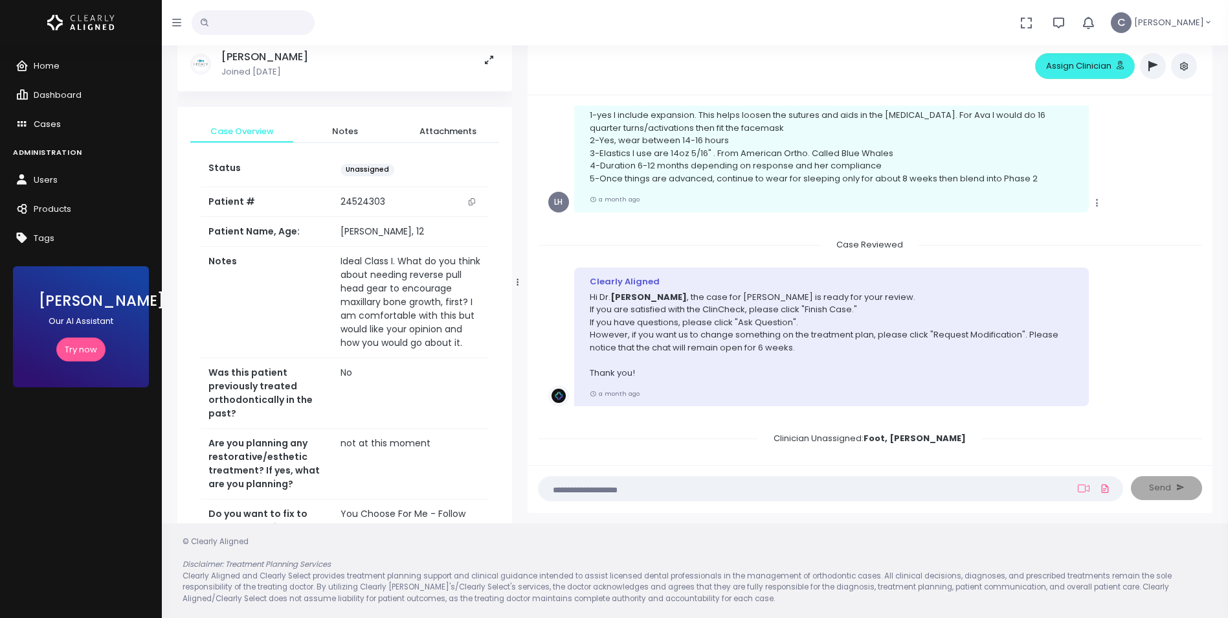 Image resolution: width=1228 pixels, height=618 pixels. Describe the element at coordinates (411, 302) in the screenshot. I see `td: Ideal Class I. What do you think about needing reverse pull head gear to encourage maxillary bone...` at that location.